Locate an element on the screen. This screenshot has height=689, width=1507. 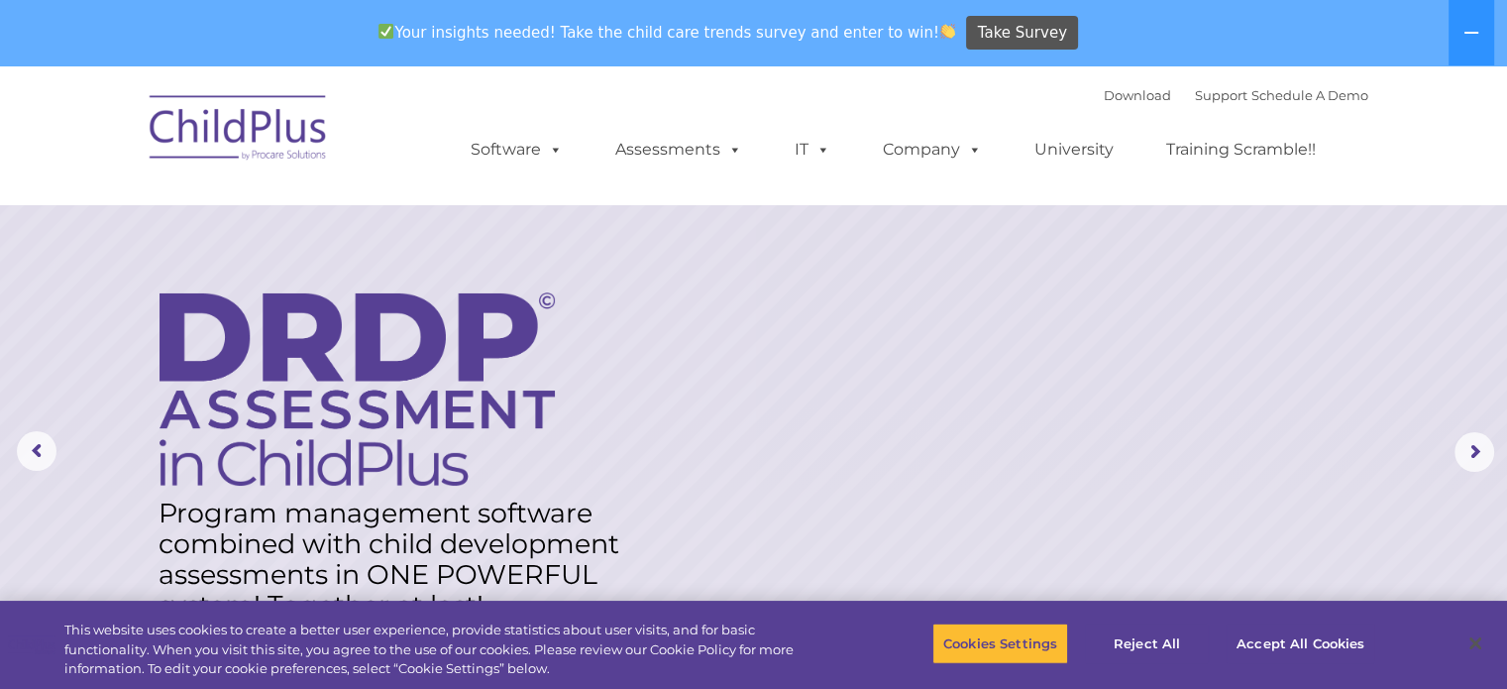
button: Accept All Cookies is located at coordinates (1300, 643).